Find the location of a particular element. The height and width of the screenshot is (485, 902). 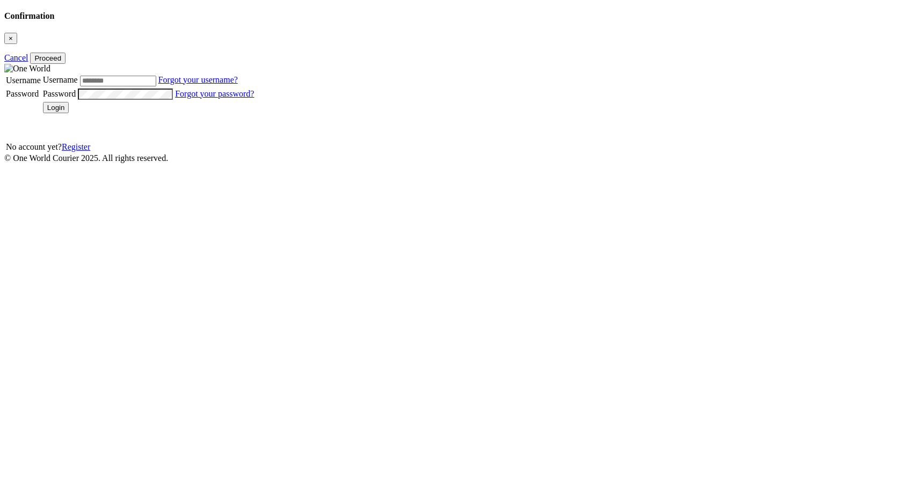

a: Forgot your username? is located at coordinates (198, 79).